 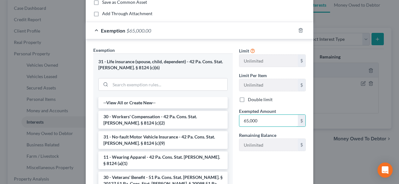 What do you see at coordinates (139, 30) in the screenshot?
I see `span: $65,000.00` at bounding box center [139, 30].